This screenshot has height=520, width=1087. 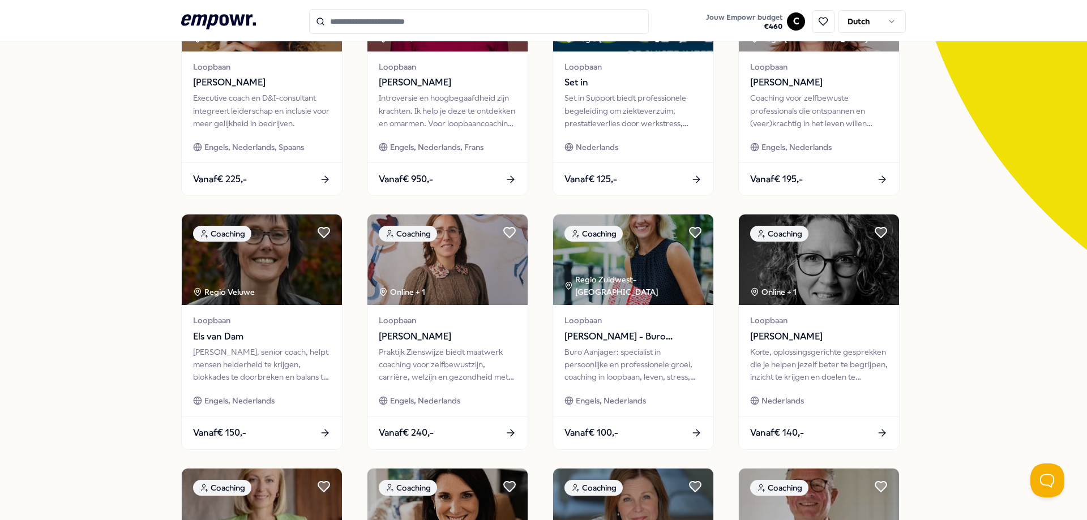 I want to click on span: Vanaf € 195,-, so click(x=776, y=179).